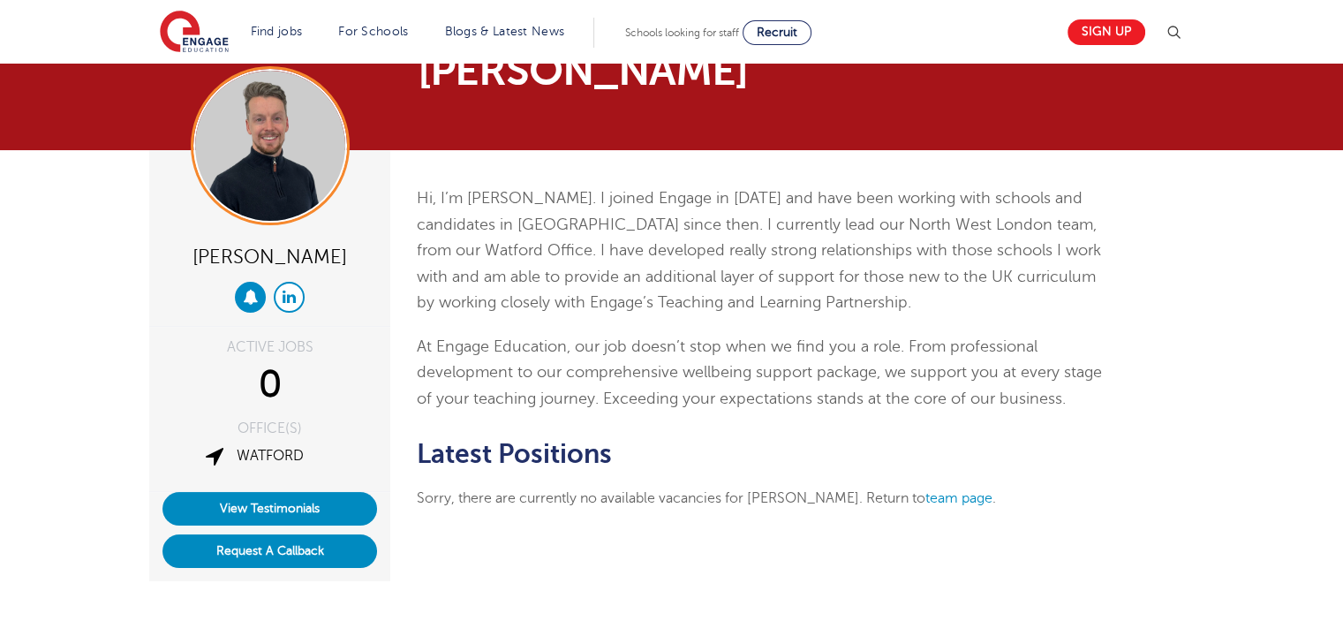 The width and height of the screenshot is (1343, 621). I want to click on button: Request A Callback, so click(269, 551).